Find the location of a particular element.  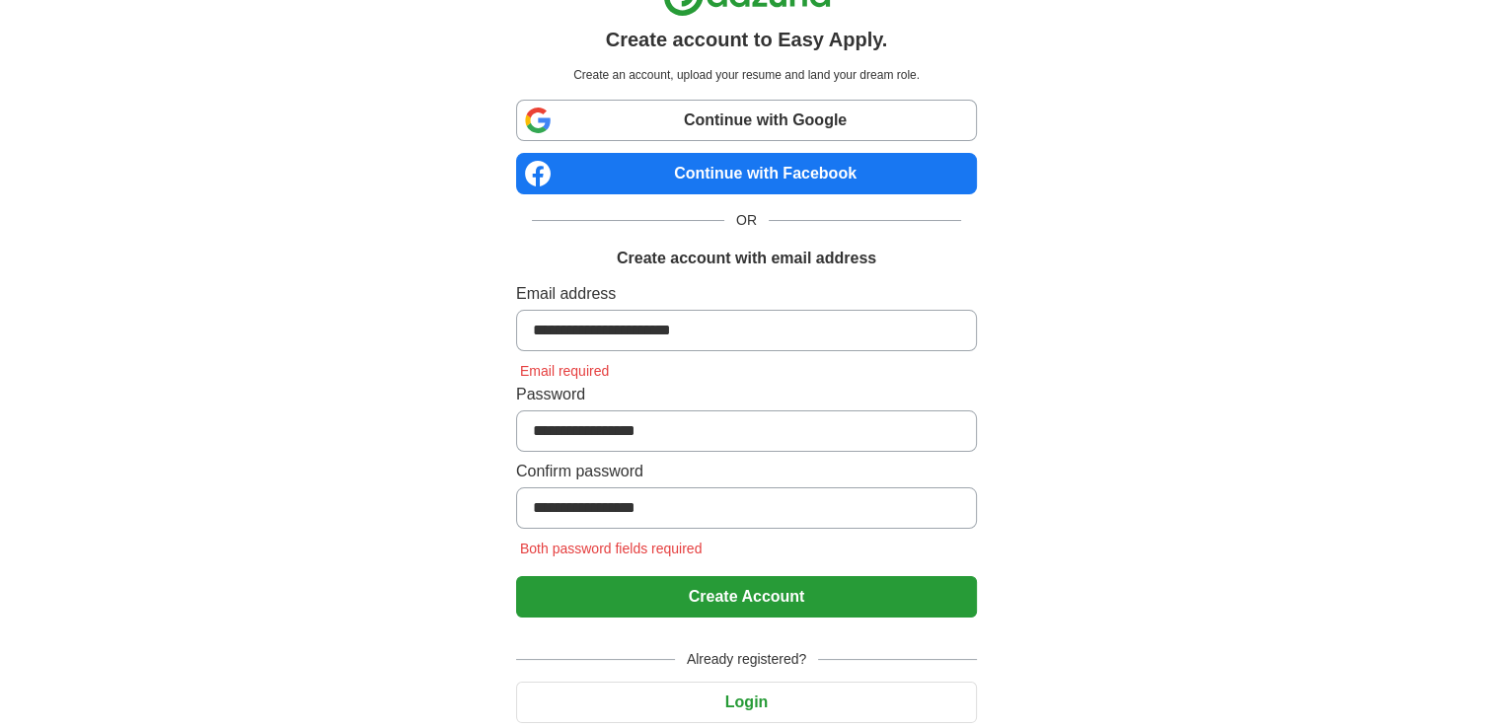

span: OR is located at coordinates (746, 220).